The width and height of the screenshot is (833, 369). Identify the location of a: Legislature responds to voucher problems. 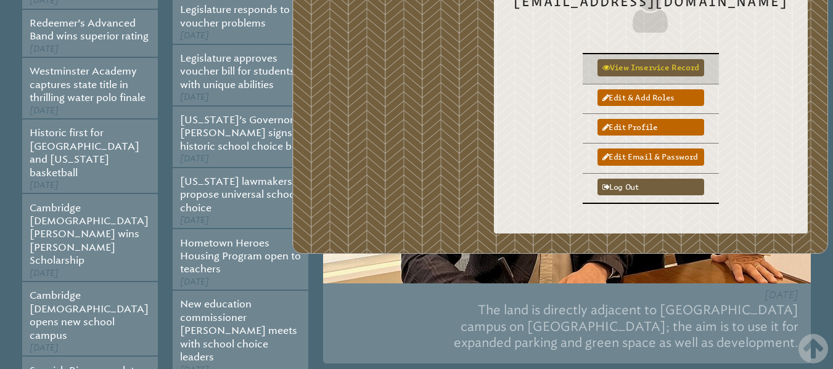
(235, 16).